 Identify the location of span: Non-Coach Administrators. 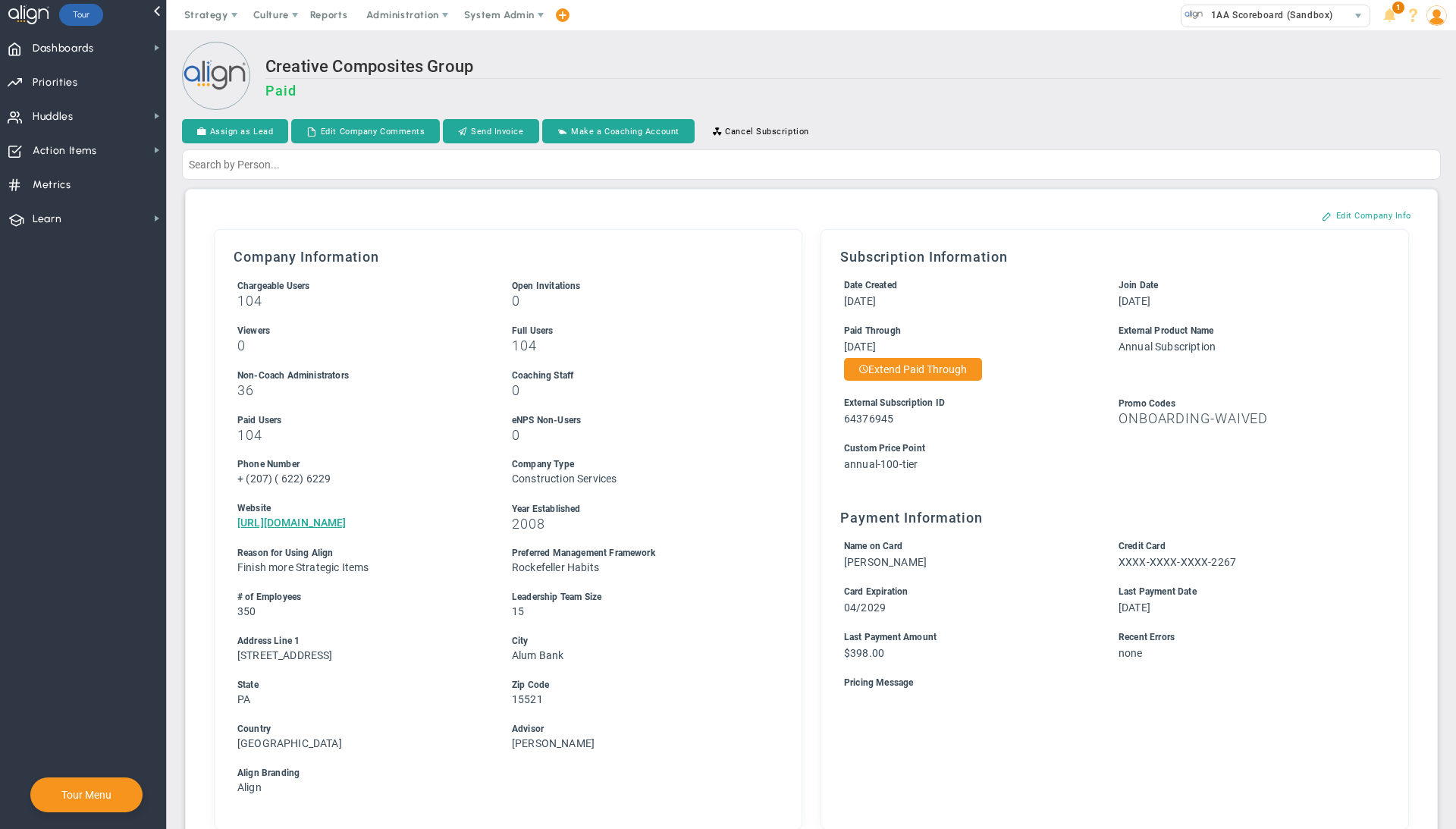
(292, 375).